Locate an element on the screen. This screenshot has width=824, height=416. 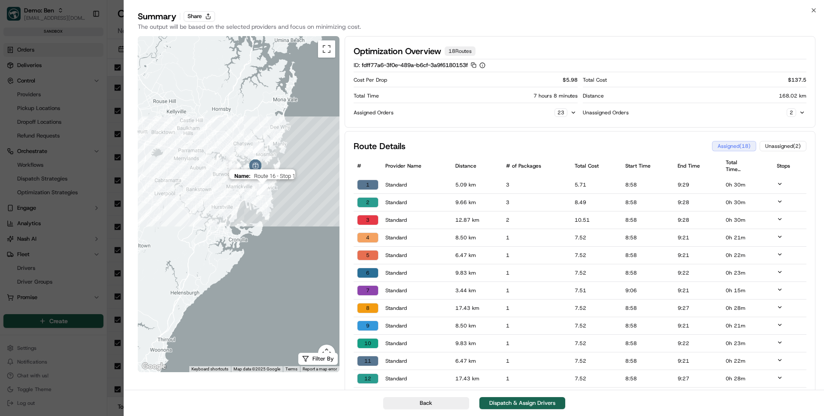
a: 📗Knowledge Base is located at coordinates (37, 196).